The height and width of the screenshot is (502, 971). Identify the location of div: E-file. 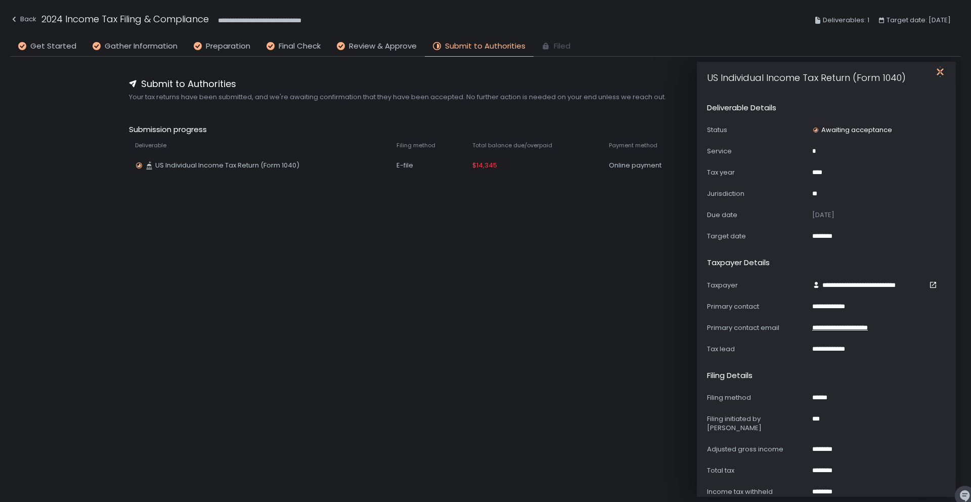
(428, 165).